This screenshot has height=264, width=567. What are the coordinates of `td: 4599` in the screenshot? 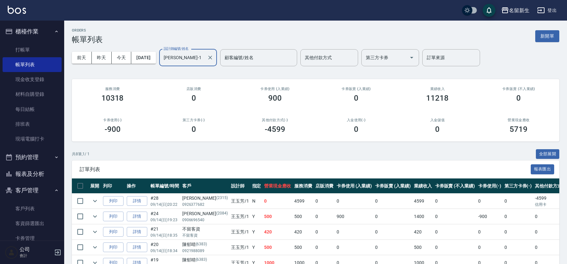 It's located at (303, 201).